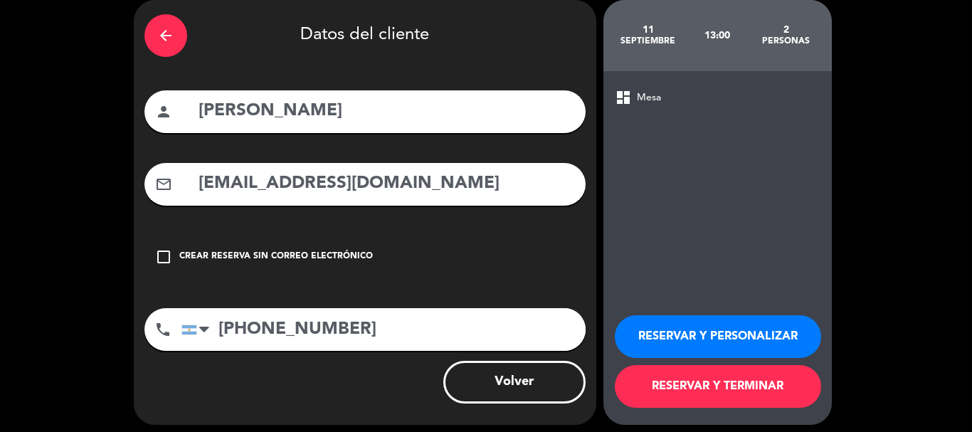 The height and width of the screenshot is (432, 972). I want to click on div: 13:00, so click(716, 36).